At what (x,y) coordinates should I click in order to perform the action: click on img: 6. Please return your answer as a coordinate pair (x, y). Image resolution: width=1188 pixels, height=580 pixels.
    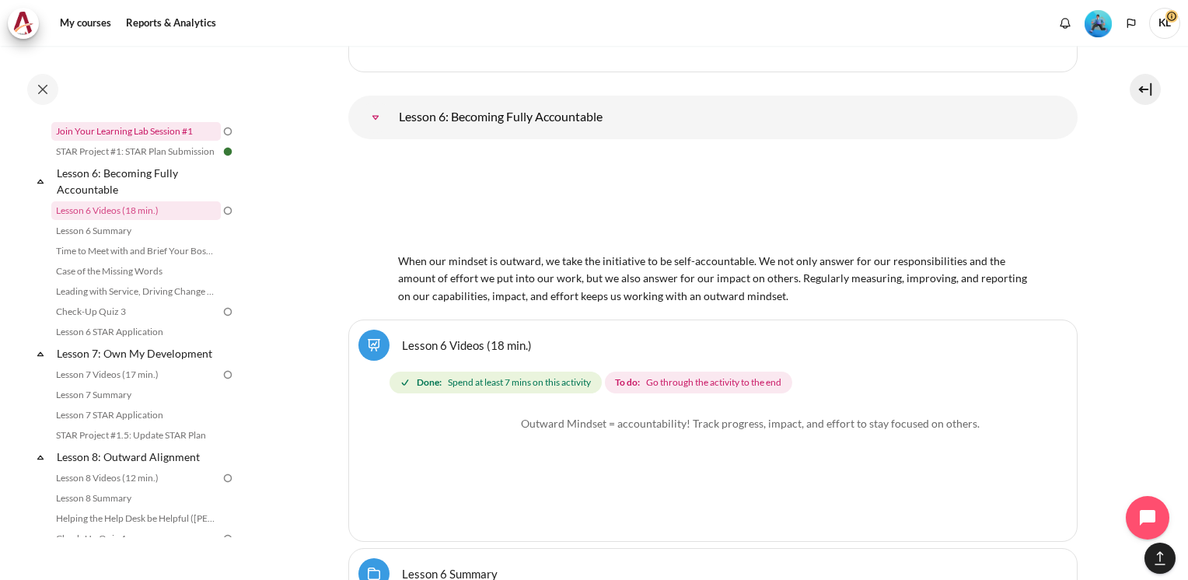
    Looking at the image, I should click on (713, 201).